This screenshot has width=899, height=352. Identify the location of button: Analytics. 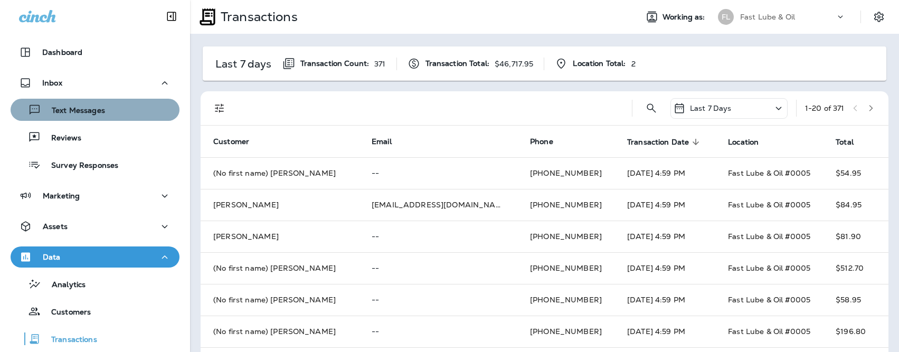
(95, 284).